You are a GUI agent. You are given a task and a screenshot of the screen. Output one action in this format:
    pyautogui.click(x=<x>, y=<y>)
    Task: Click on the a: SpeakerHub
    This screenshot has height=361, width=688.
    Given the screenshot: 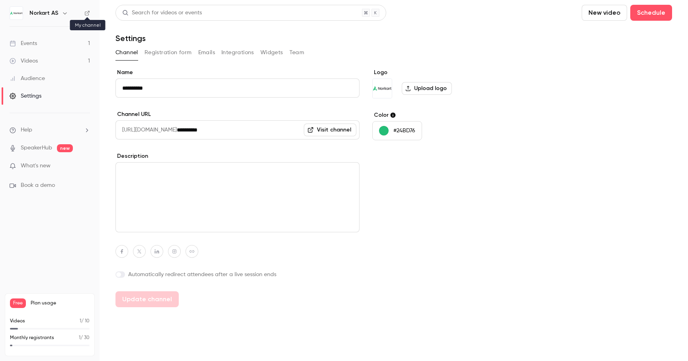 What is the action you would take?
    pyautogui.click(x=36, y=148)
    